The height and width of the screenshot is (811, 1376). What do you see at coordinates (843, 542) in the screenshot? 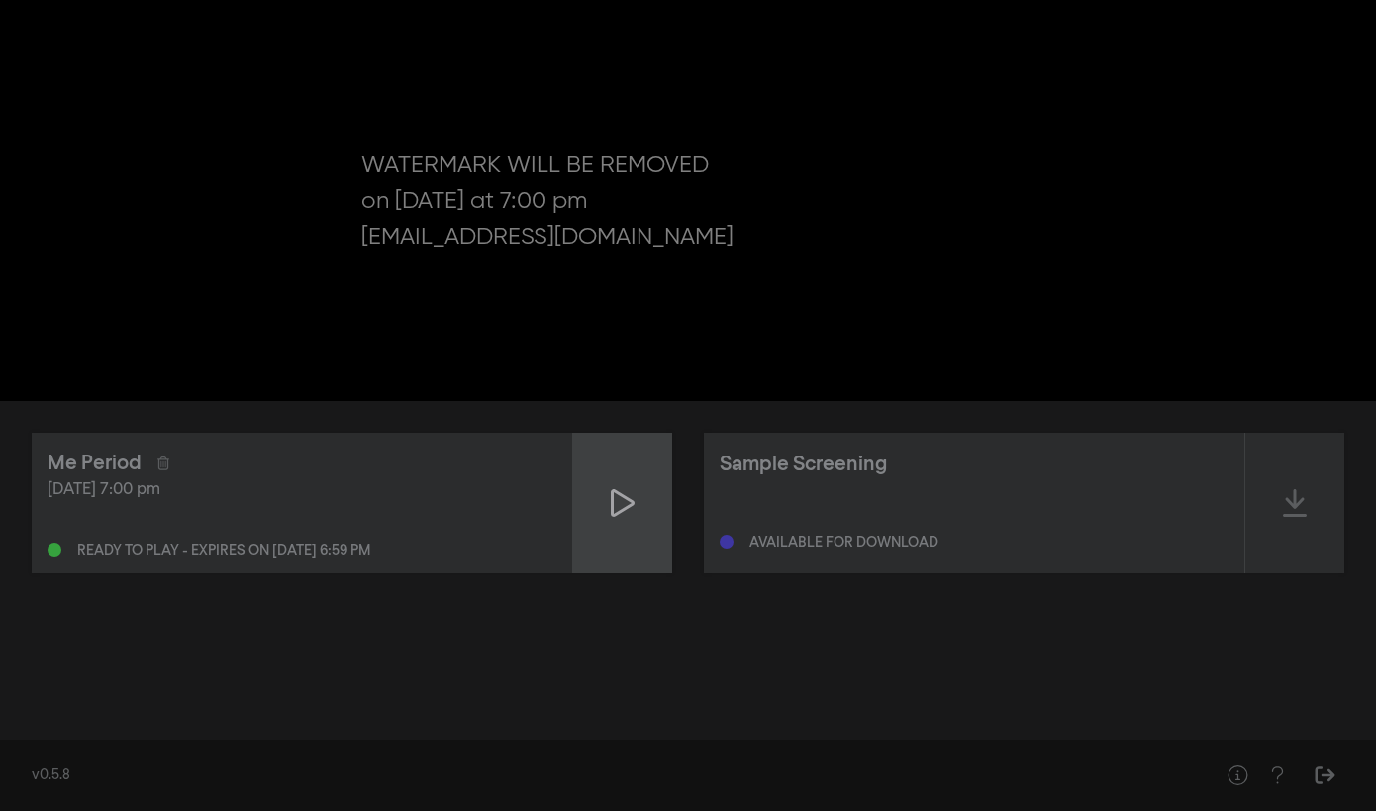
I see `div: Available for download` at bounding box center [843, 542].